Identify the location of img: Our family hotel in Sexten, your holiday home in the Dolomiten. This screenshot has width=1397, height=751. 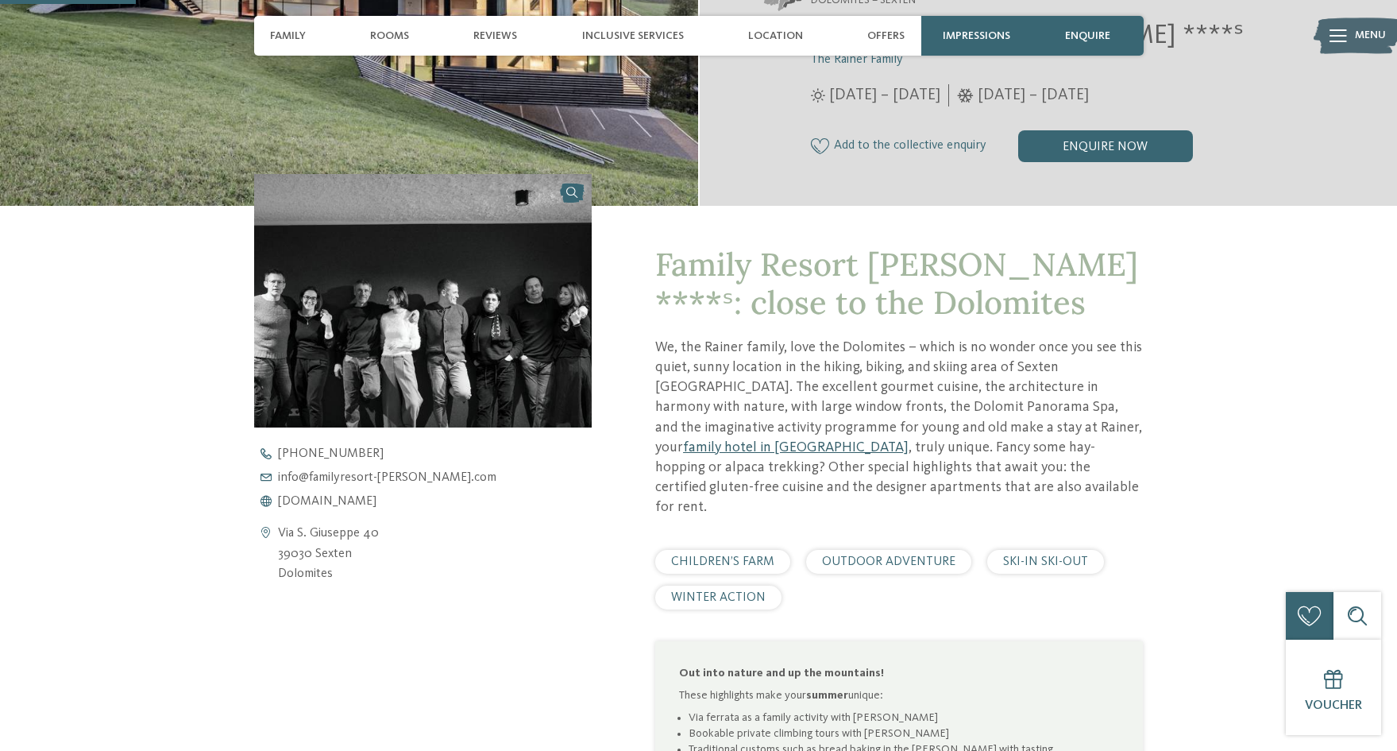
(423, 300).